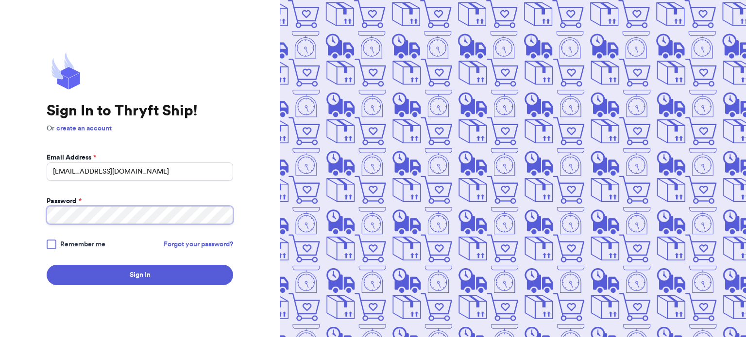 This screenshot has width=746, height=337. I want to click on h1: Sign In to Thryft Ship!, so click(140, 111).